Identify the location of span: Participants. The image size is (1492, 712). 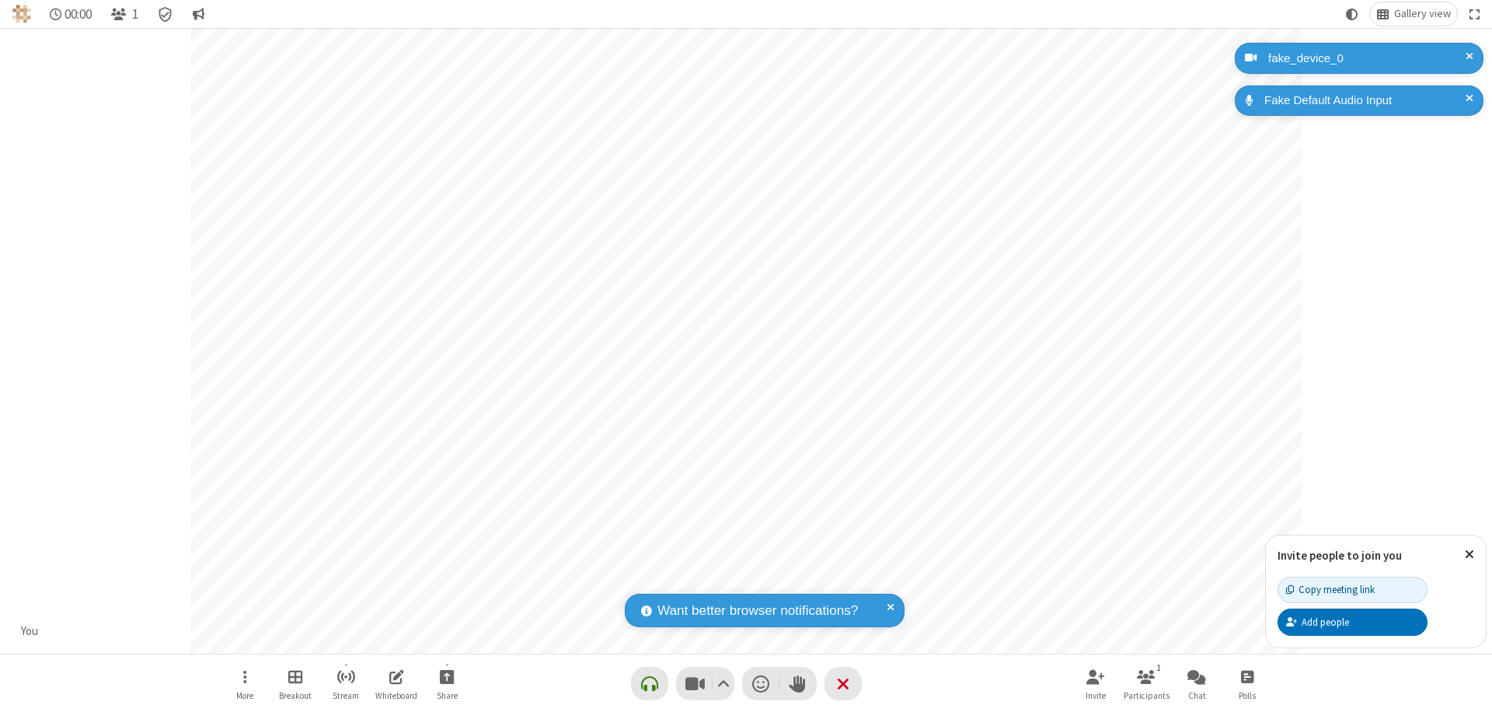
(1146, 695).